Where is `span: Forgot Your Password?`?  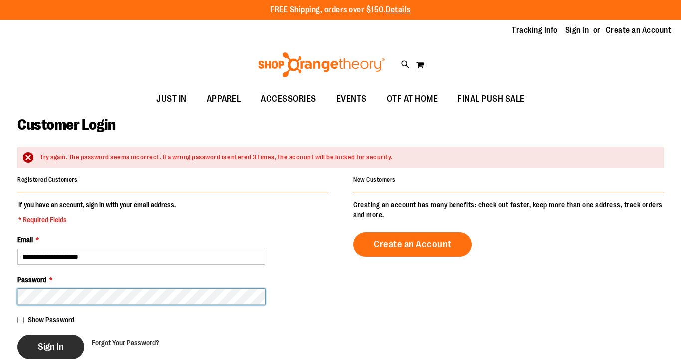 span: Forgot Your Password? is located at coordinates (125, 342).